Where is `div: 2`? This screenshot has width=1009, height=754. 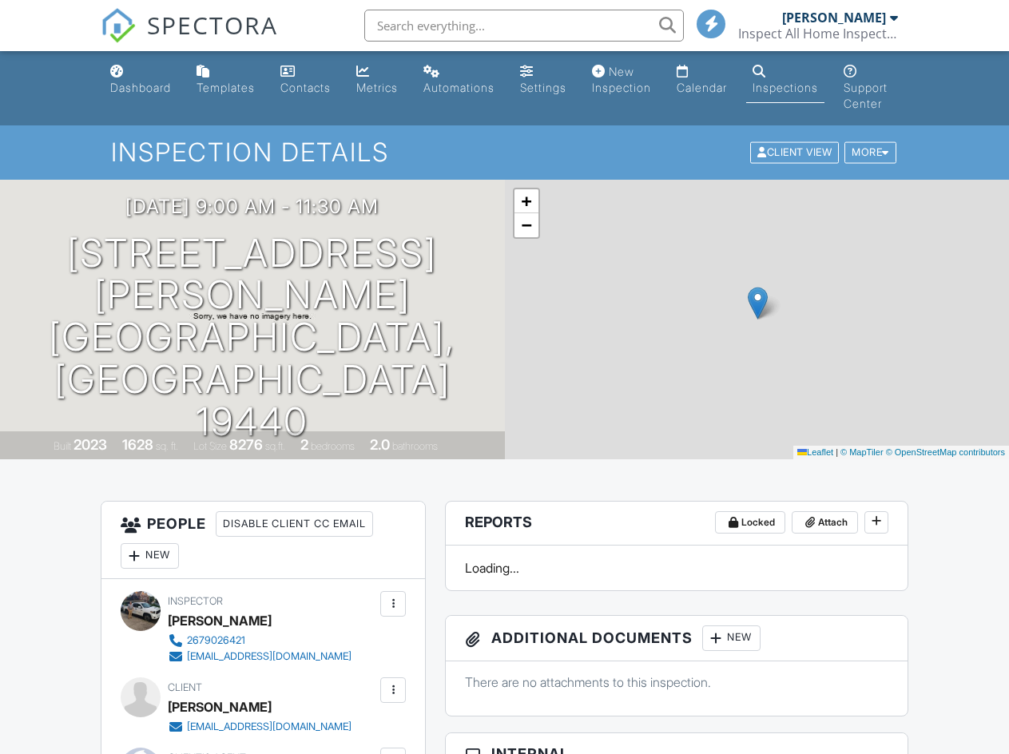 div: 2 is located at coordinates (304, 444).